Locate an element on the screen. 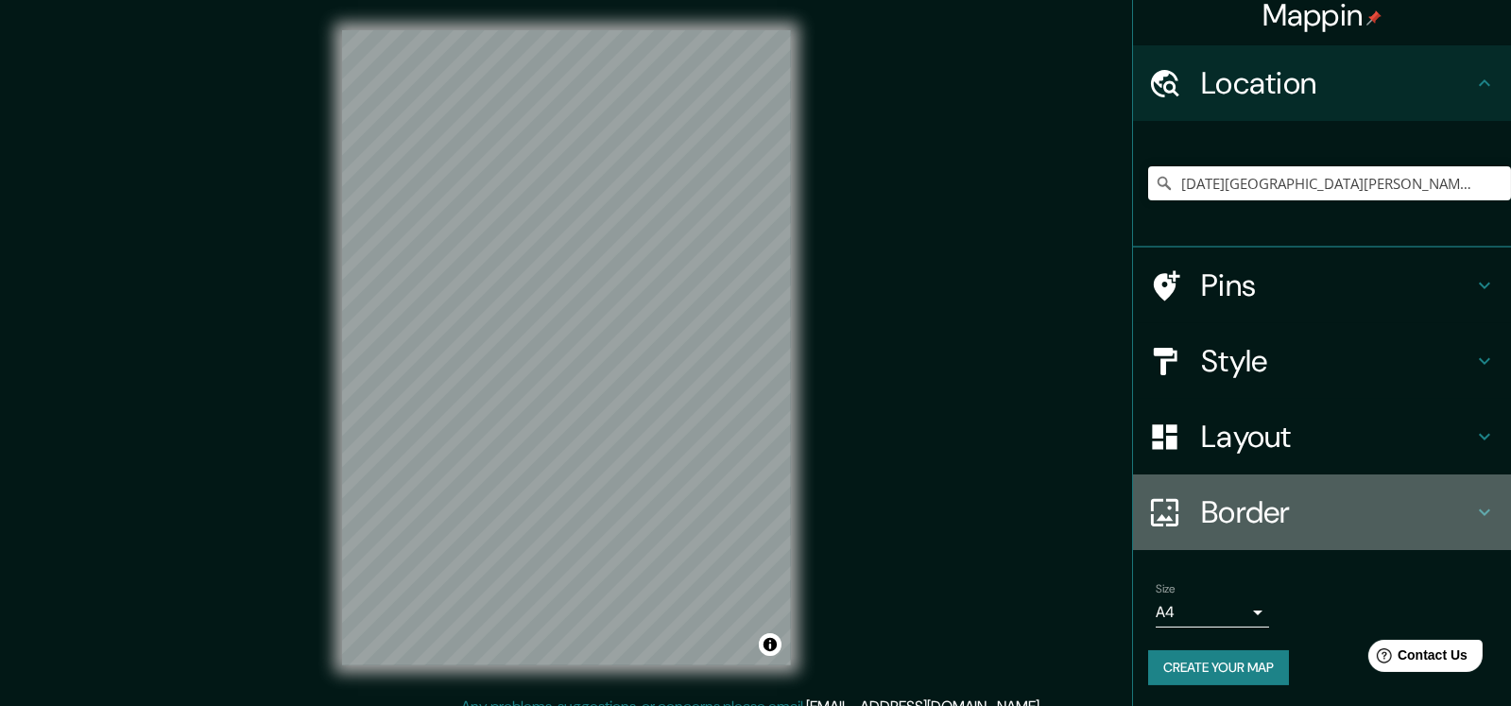 This screenshot has height=706, width=1511. h4: Location is located at coordinates (1338, 83).